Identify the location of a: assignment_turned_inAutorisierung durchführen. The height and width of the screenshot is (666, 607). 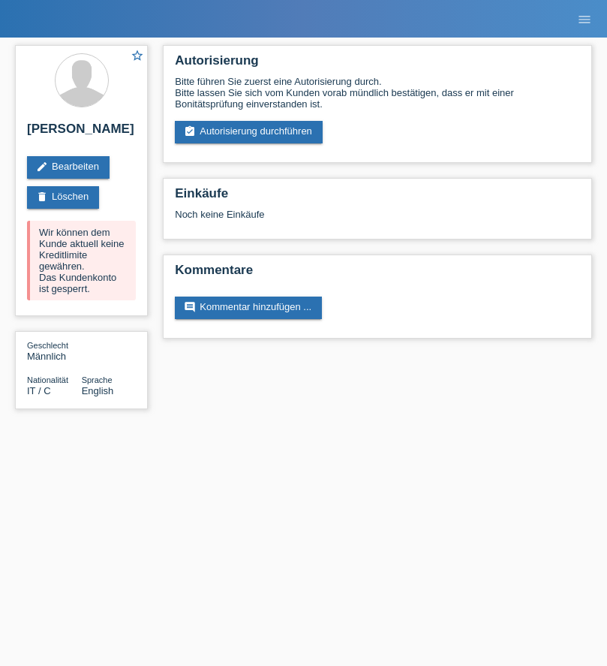
(248, 132).